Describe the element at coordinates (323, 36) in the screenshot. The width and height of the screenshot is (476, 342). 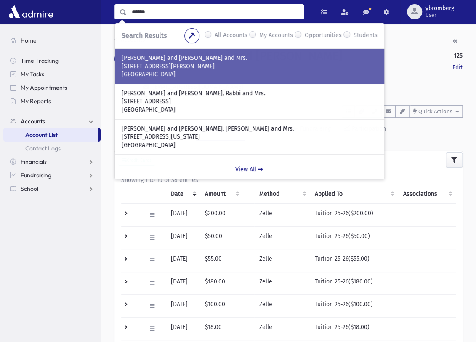
I see `label: Opportunities` at that location.